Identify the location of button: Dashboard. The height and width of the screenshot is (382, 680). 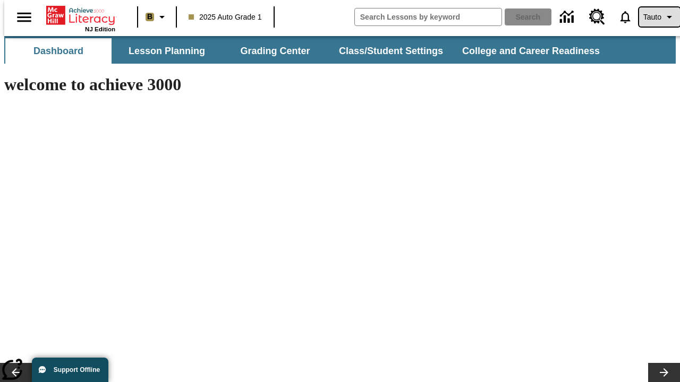
(58, 51).